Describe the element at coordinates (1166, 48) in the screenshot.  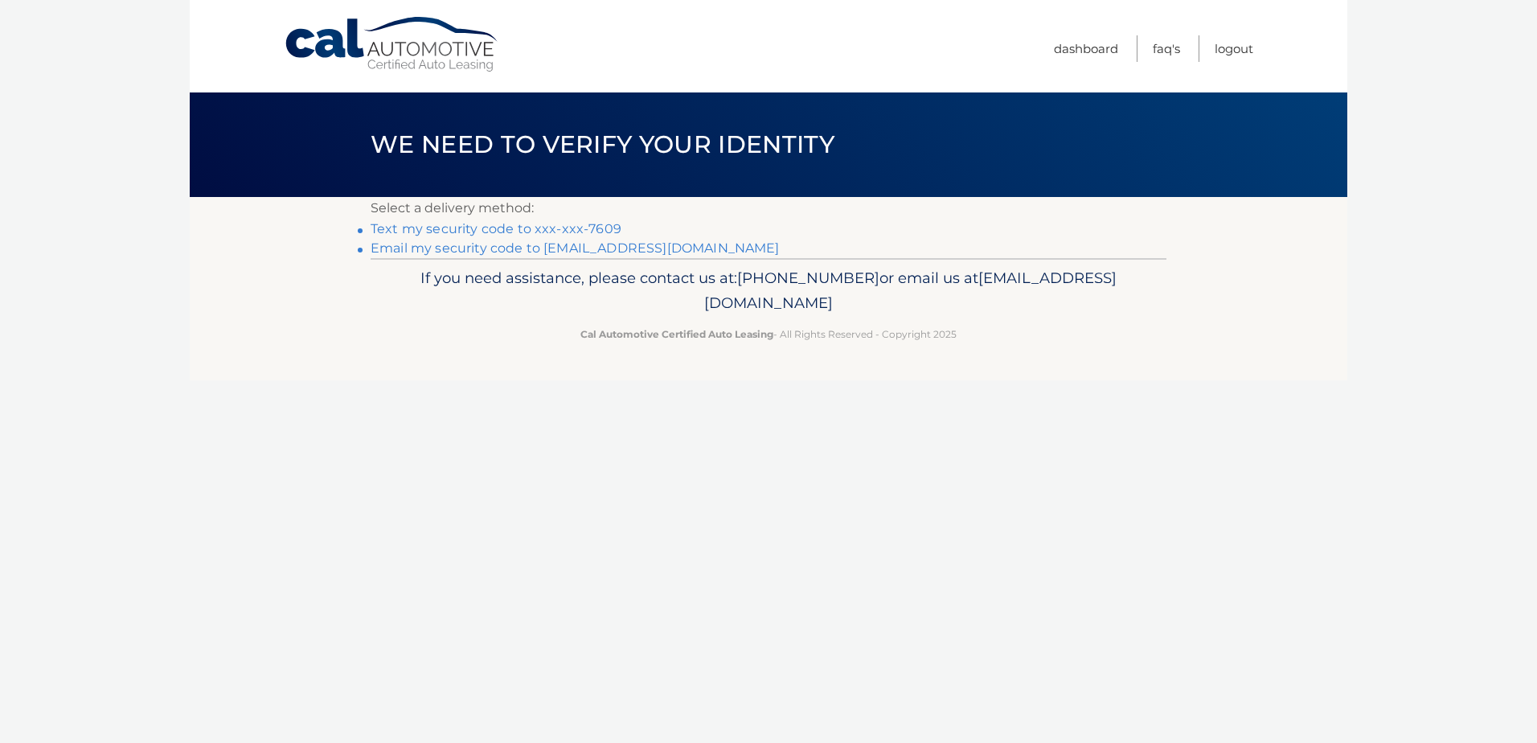
I see `a: FAQ's` at that location.